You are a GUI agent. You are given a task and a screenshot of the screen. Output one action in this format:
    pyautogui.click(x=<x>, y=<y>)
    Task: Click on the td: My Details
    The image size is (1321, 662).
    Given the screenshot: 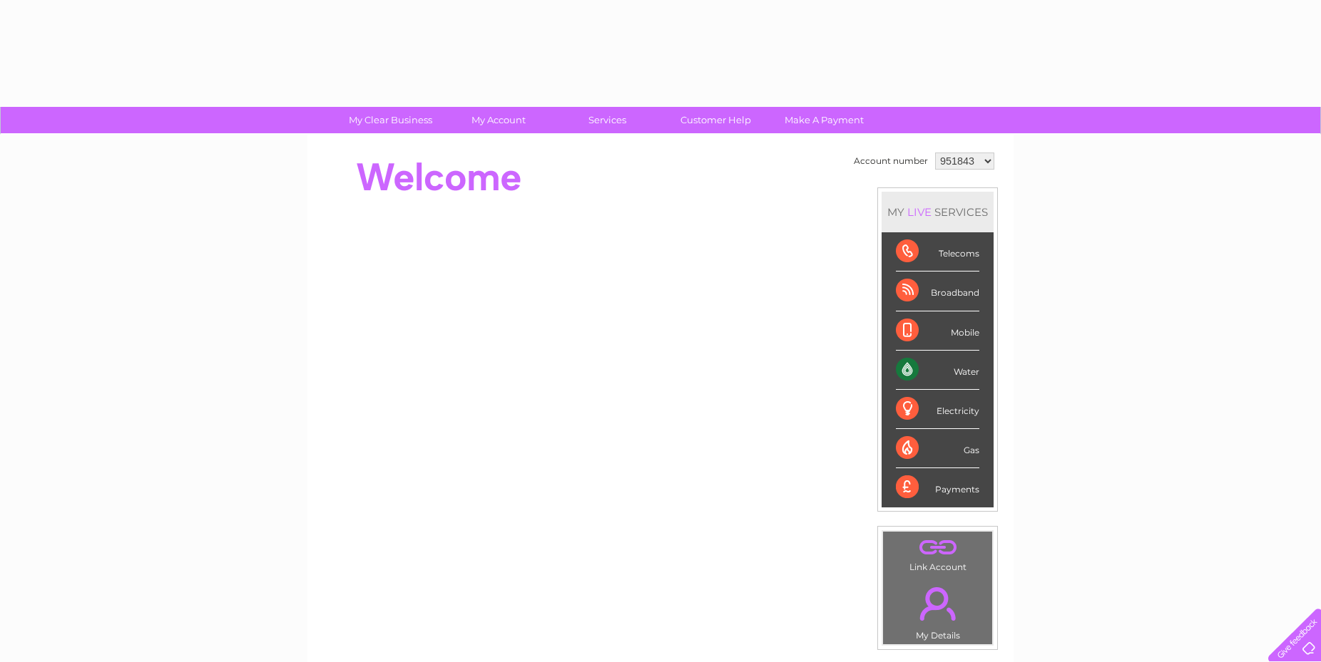 What is the action you would take?
    pyautogui.click(x=937, y=610)
    